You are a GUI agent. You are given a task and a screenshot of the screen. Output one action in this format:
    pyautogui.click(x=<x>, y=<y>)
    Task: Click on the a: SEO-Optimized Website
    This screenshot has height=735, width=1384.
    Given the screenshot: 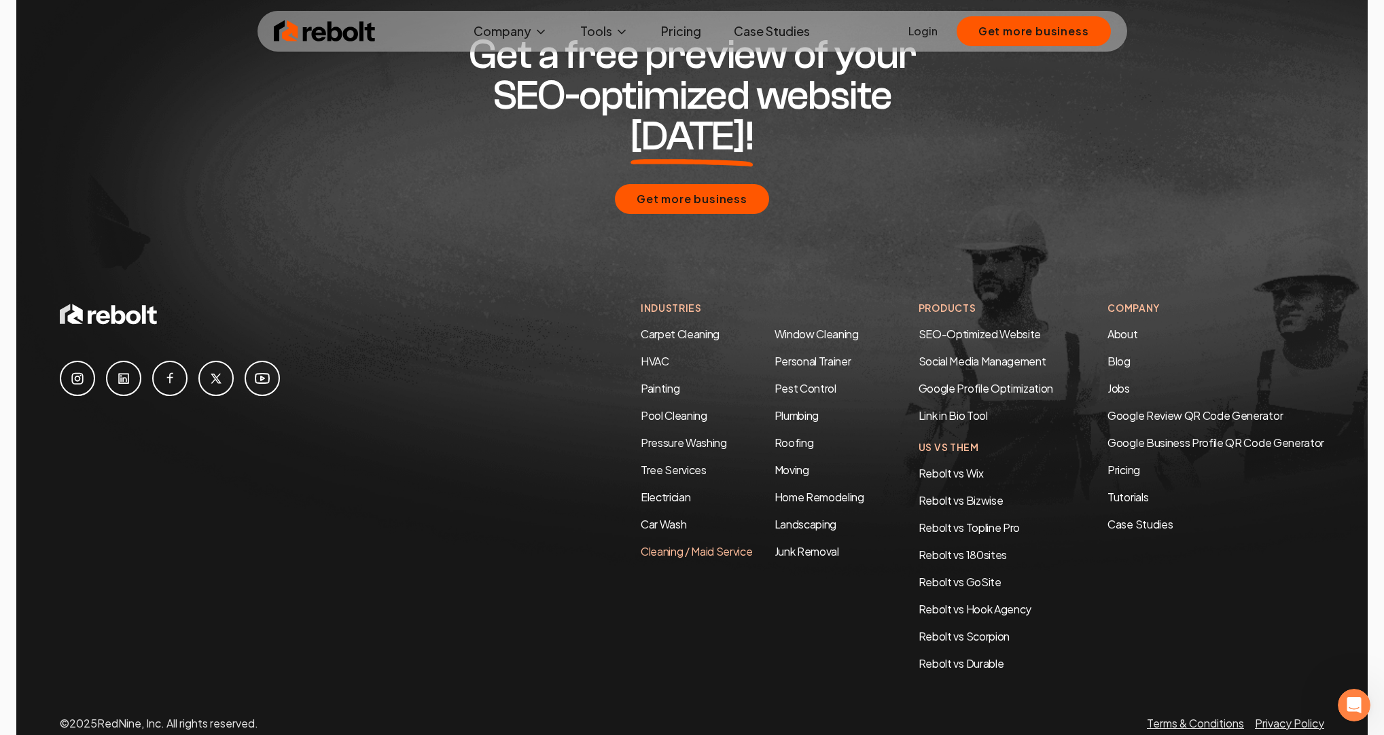 What is the action you would take?
    pyautogui.click(x=980, y=334)
    